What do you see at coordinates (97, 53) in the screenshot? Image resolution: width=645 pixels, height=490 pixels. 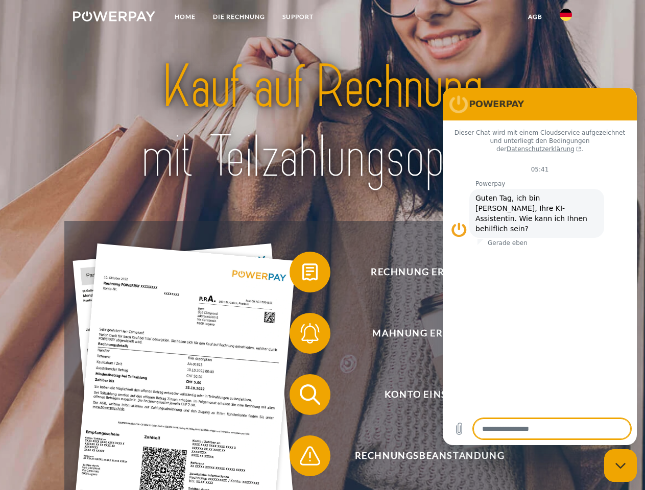 I see `p: Dieser Chat wird mit einem Cloudservice aufgezeichnet und unterliegt den Bedingungen der .` at bounding box center [97, 53].